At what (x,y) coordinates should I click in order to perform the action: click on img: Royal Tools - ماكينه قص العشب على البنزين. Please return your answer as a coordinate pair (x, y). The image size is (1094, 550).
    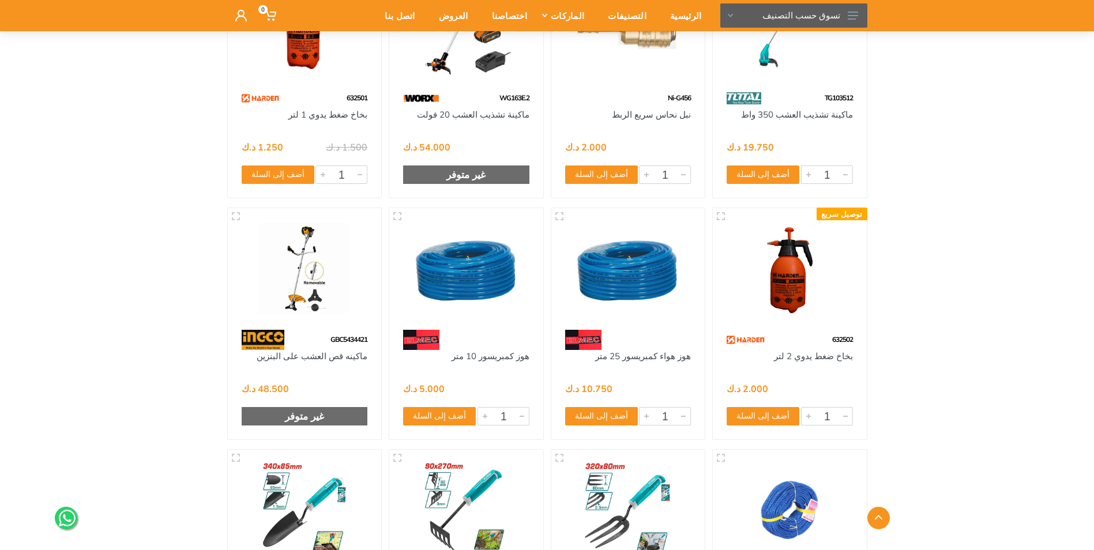
    Looking at the image, I should click on (304, 268).